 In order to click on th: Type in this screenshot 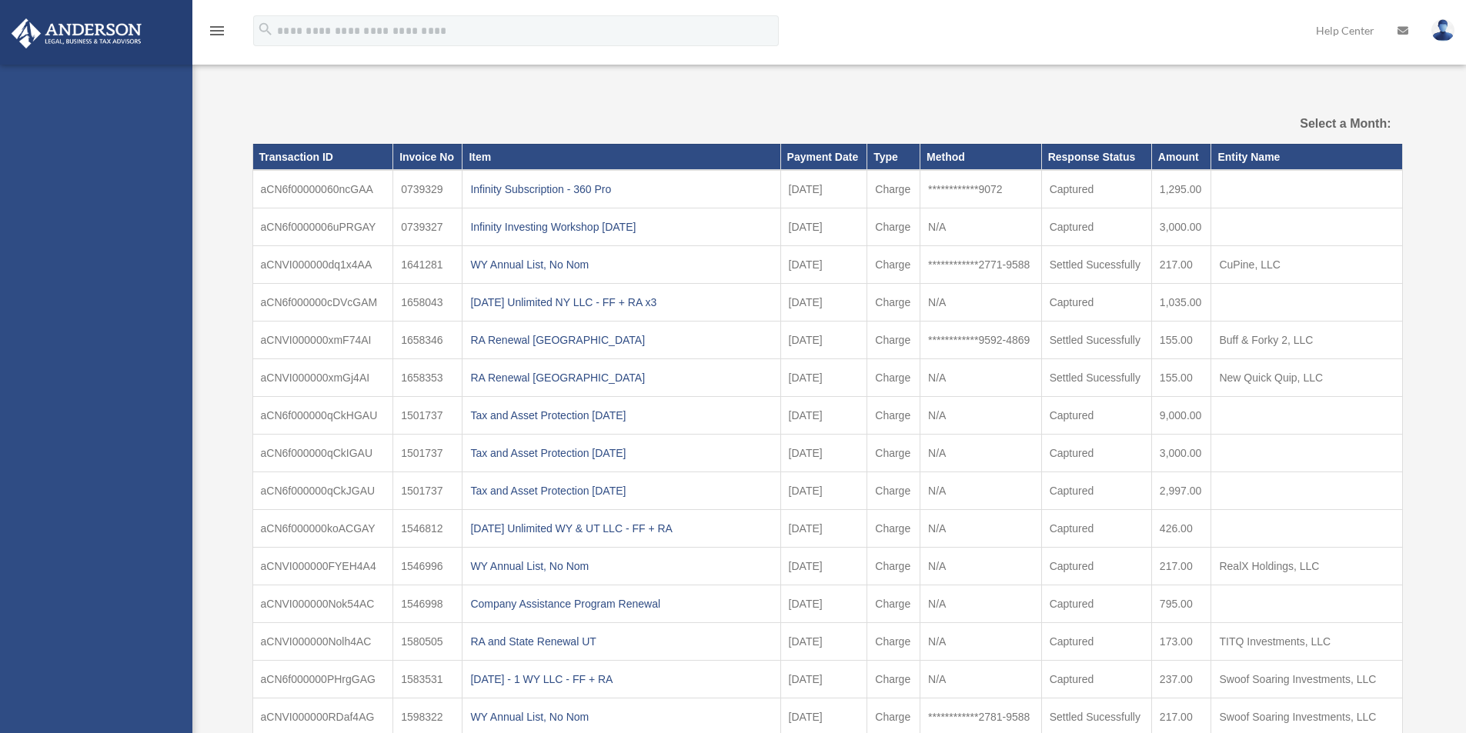, I will do `click(893, 157)`.